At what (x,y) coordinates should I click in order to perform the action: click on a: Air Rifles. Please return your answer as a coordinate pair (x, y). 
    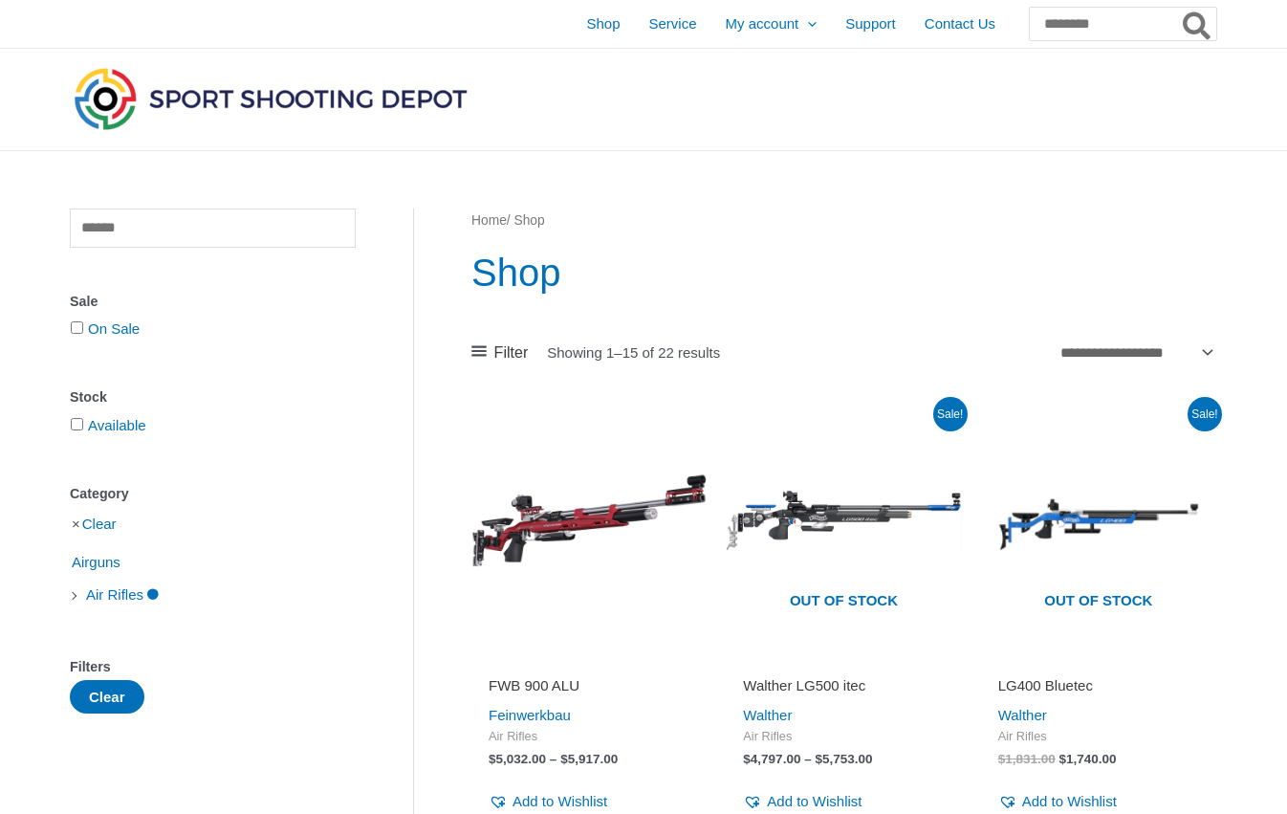
    Looking at the image, I should click on (122, 593).